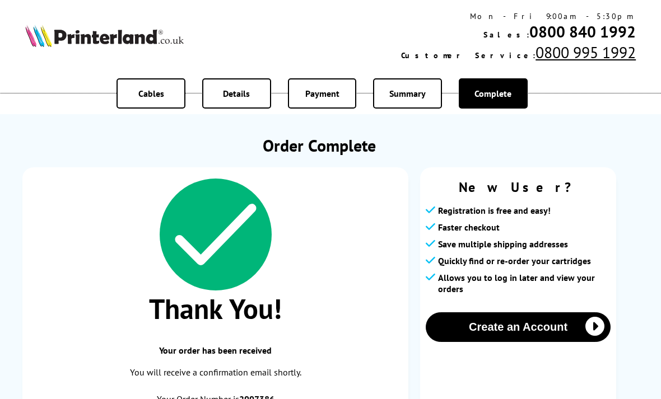  What do you see at coordinates (514, 261) in the screenshot?
I see `span: Quickly find or re-order your cartridges` at bounding box center [514, 261].